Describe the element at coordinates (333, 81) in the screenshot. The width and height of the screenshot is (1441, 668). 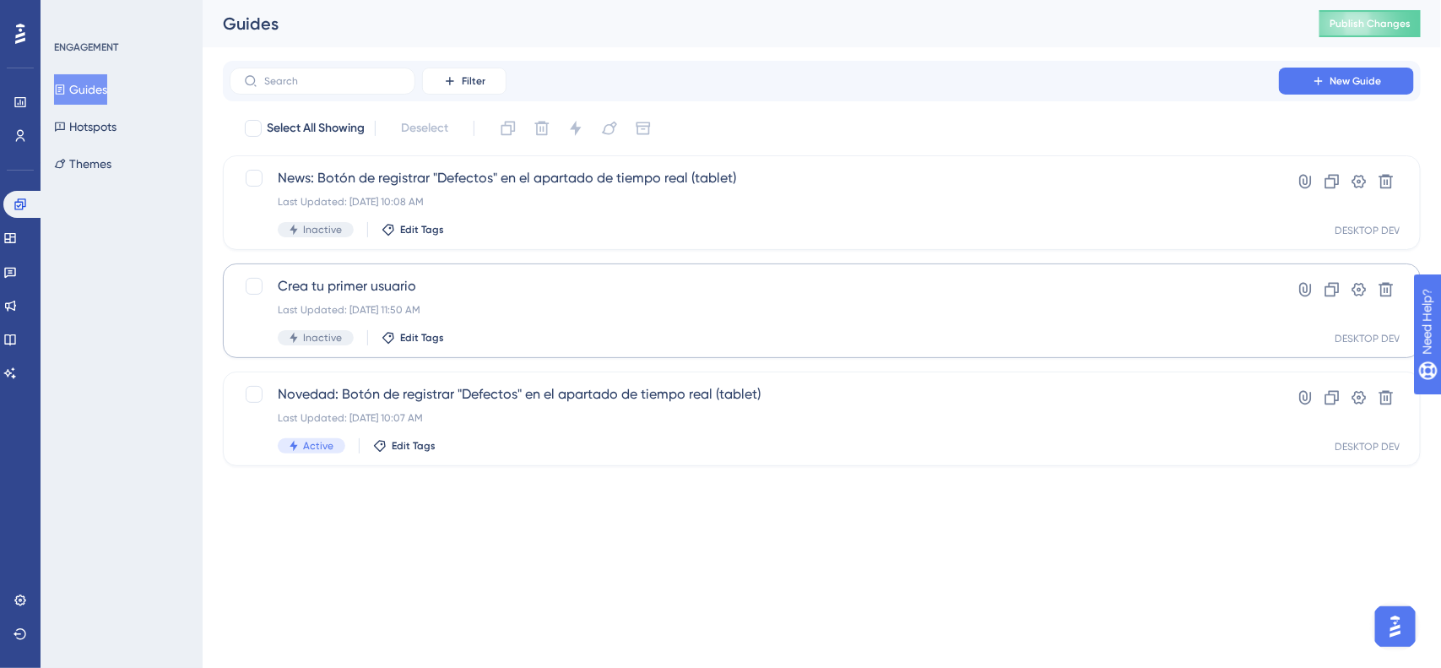
I see `input: Search` at that location.